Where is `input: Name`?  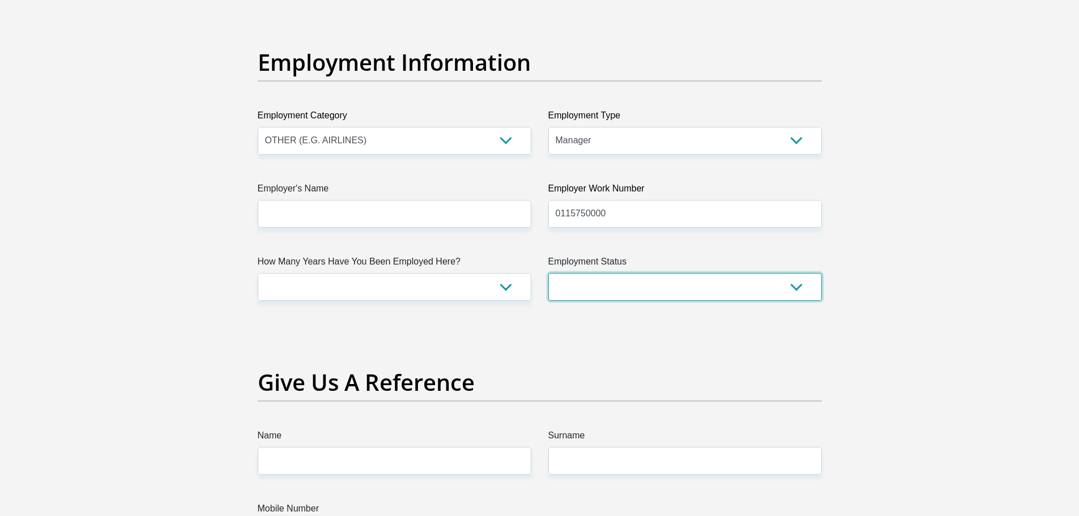 input: Name is located at coordinates (394, 461).